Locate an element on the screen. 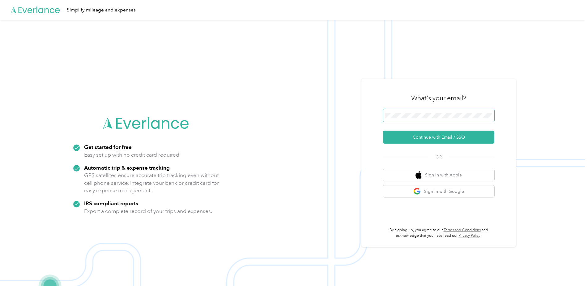  div: Simplify mileage and expenses is located at coordinates (101, 10).